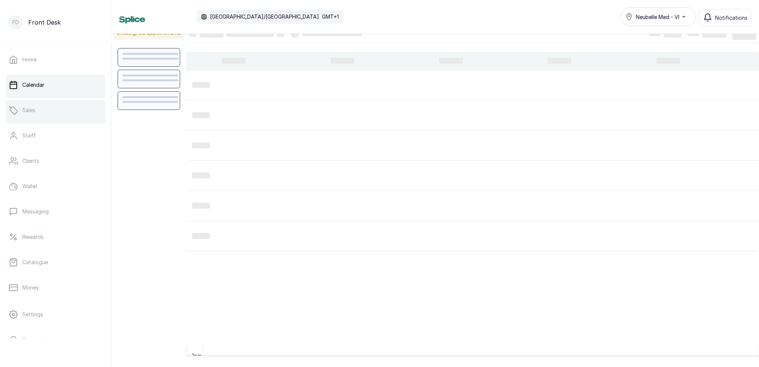 The image size is (759, 367). Describe the element at coordinates (55, 262) in the screenshot. I see `a: Catalogue` at that location.